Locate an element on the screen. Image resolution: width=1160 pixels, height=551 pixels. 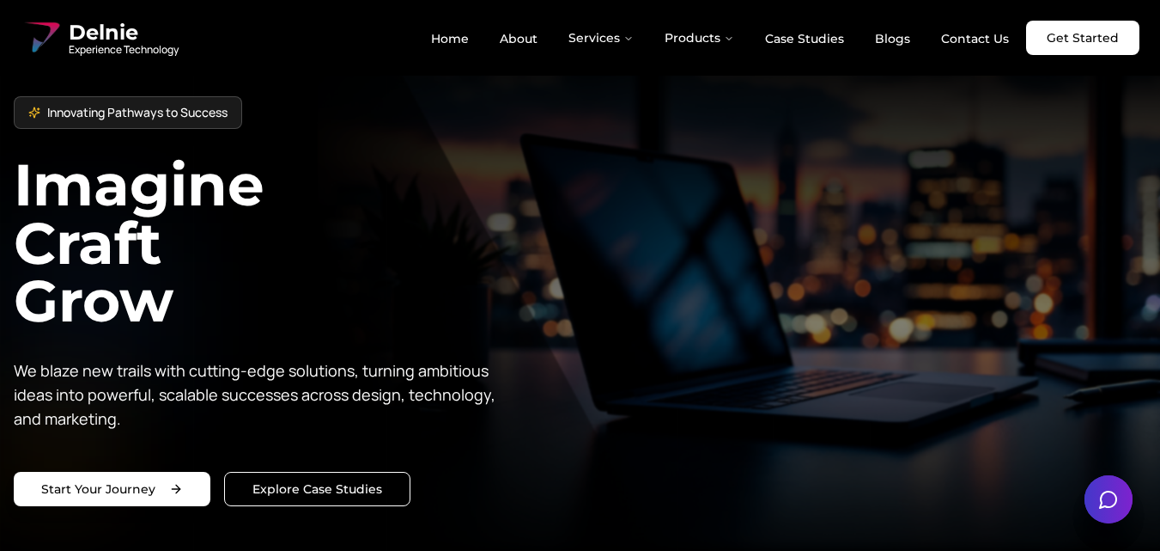
div: Delnie Logo Full is located at coordinates (100, 38).